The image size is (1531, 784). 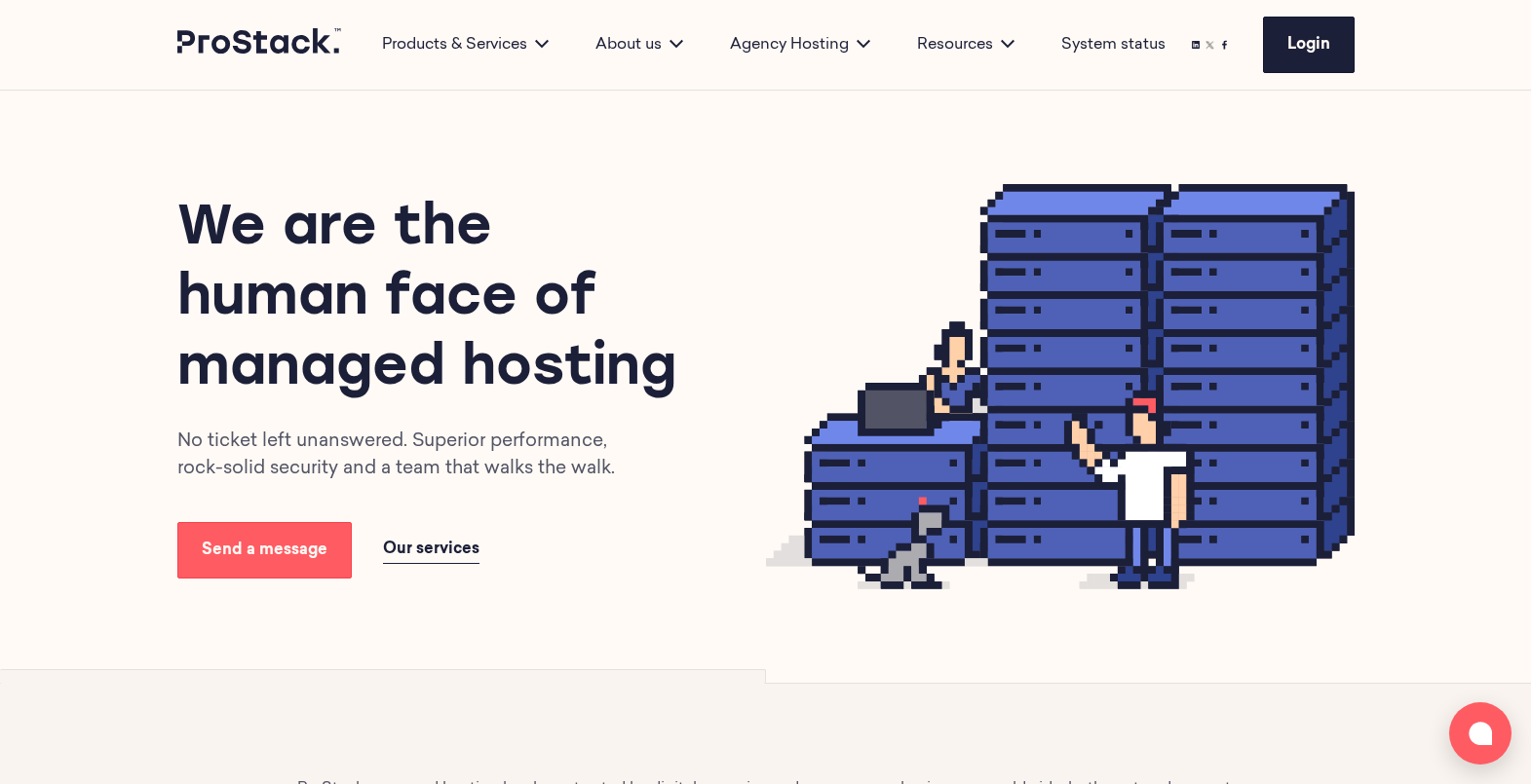 I want to click on span: Our services, so click(x=431, y=549).